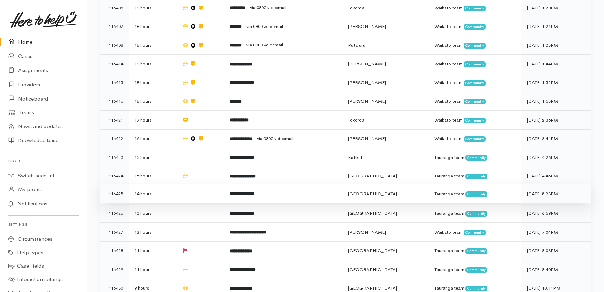 This screenshot has height=292, width=604. Describe the element at coordinates (114, 83) in the screenshot. I see `td: 116415` at that location.